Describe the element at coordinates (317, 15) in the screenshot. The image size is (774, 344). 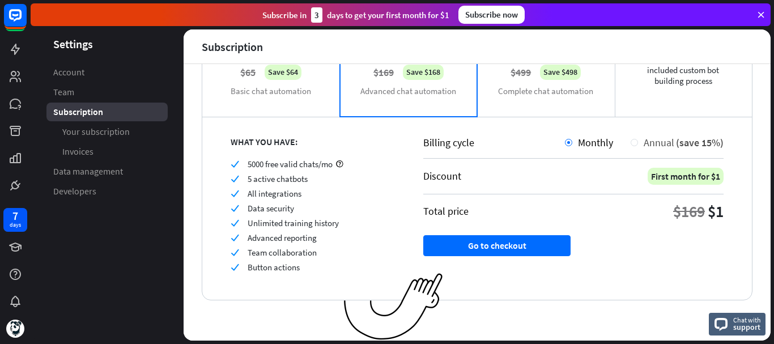
I see `div: 3` at that location.